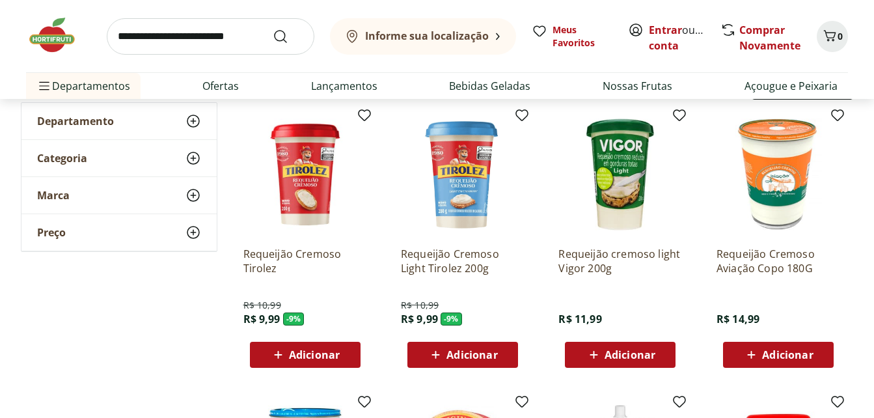 The height and width of the screenshot is (418, 874). I want to click on span: Departamento, so click(75, 121).